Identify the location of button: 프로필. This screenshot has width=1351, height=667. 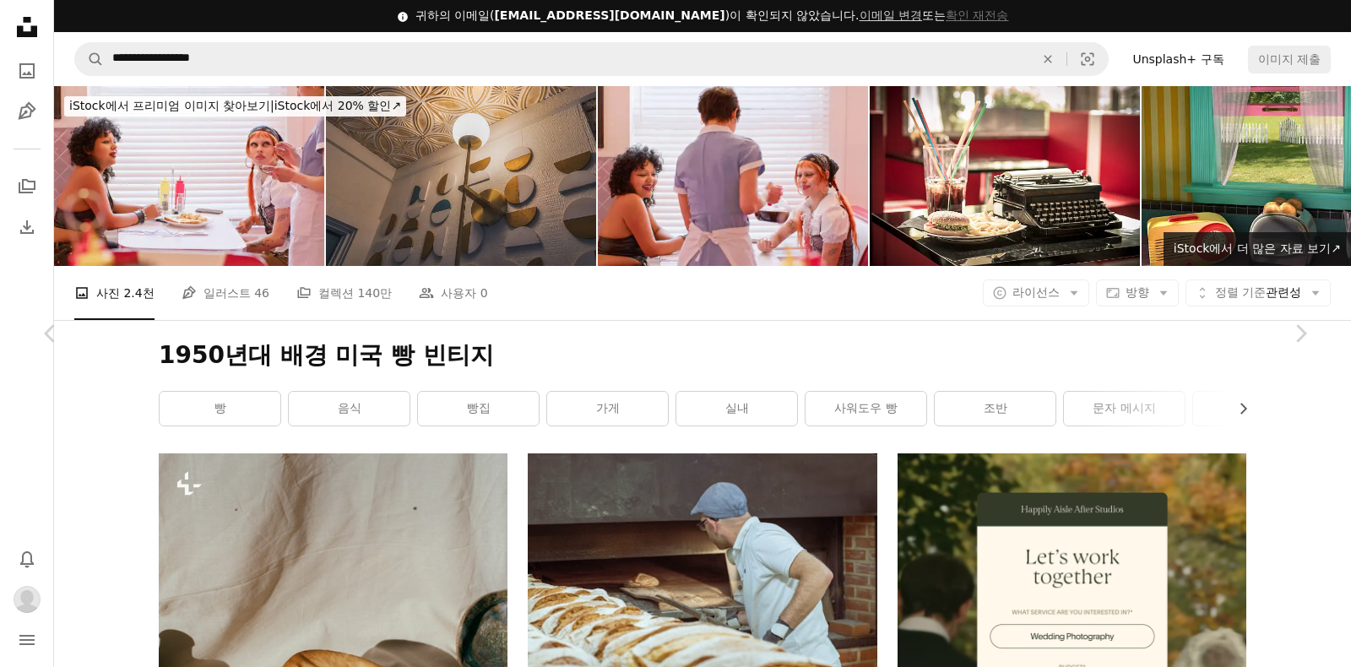
(27, 600).